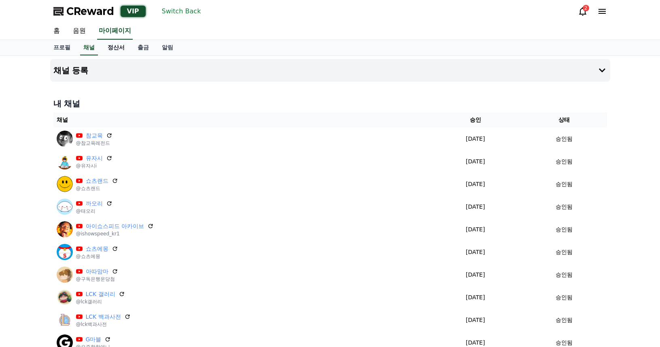 The width and height of the screenshot is (660, 347). What do you see at coordinates (330, 70) in the screenshot?
I see `button: 채널 등록` at bounding box center [330, 70].